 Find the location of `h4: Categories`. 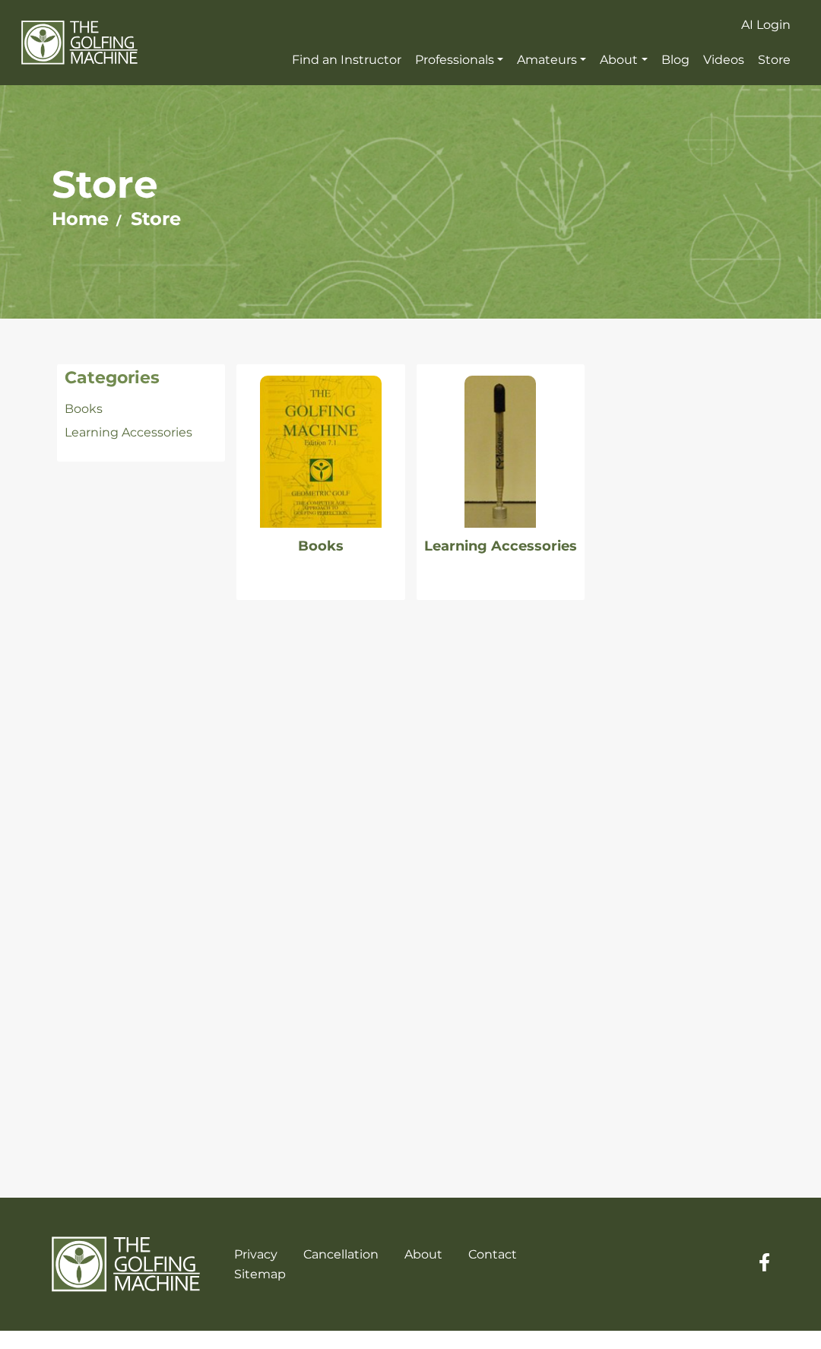

h4: Categories is located at coordinates (141, 378).